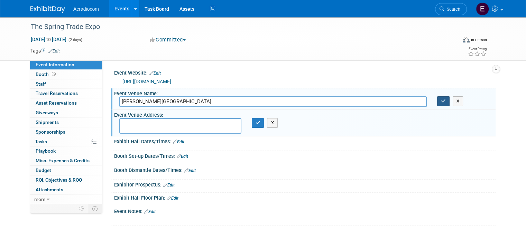 The width and height of the screenshot is (526, 240). Describe the element at coordinates (66, 74) in the screenshot. I see `a: Booth` at that location.